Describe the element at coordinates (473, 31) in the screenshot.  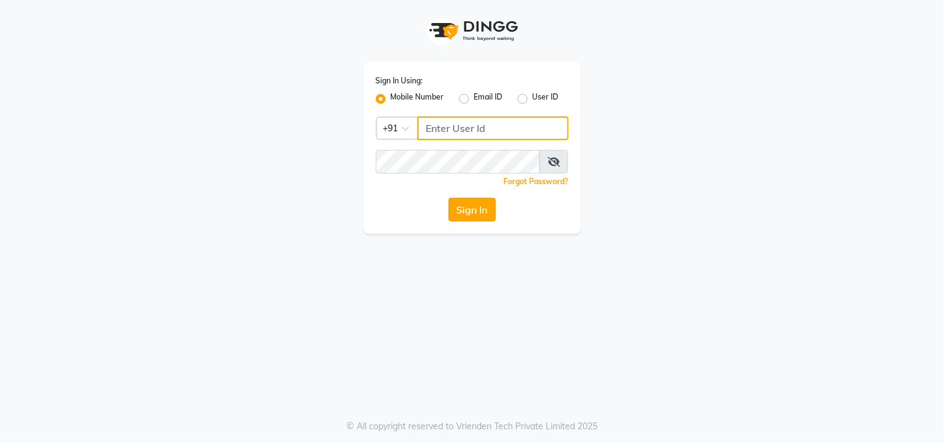
I see `img: logo1.svg` at that location.